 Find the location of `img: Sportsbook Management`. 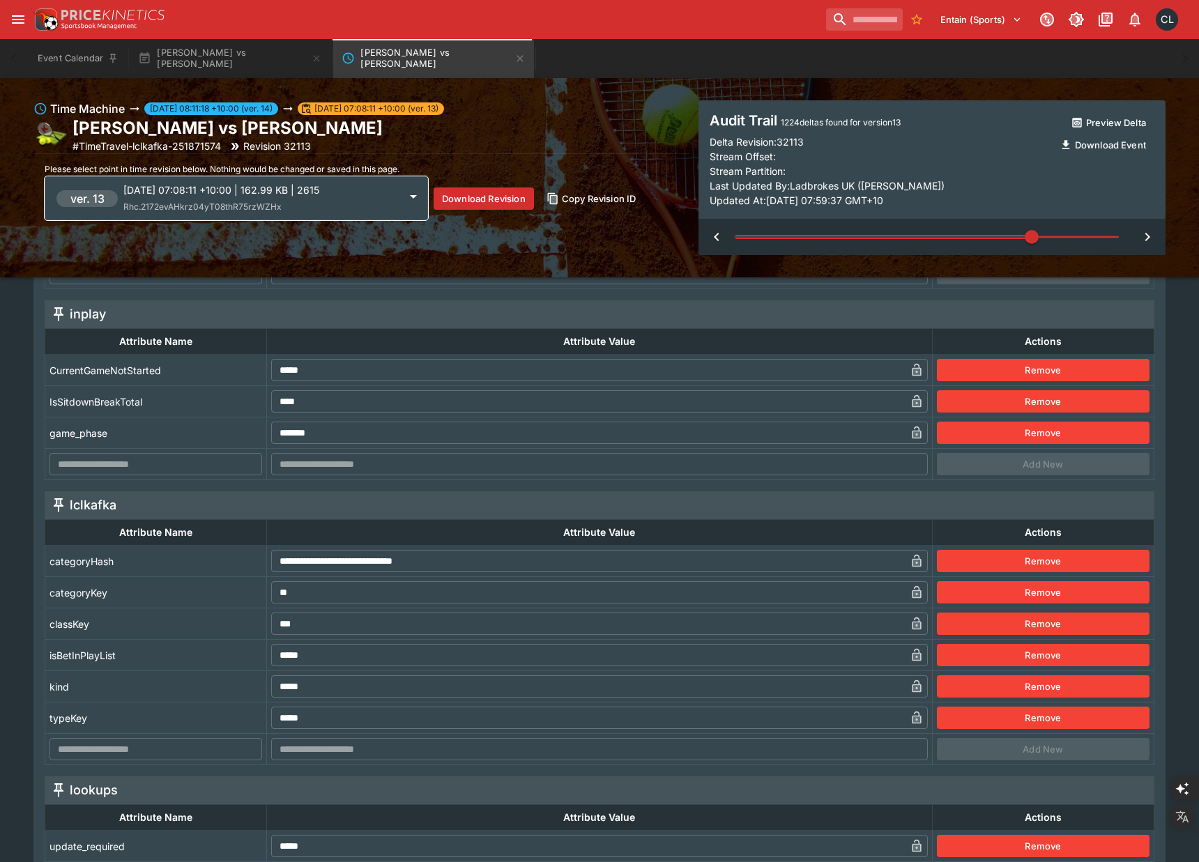

img: Sportsbook Management is located at coordinates (99, 26).